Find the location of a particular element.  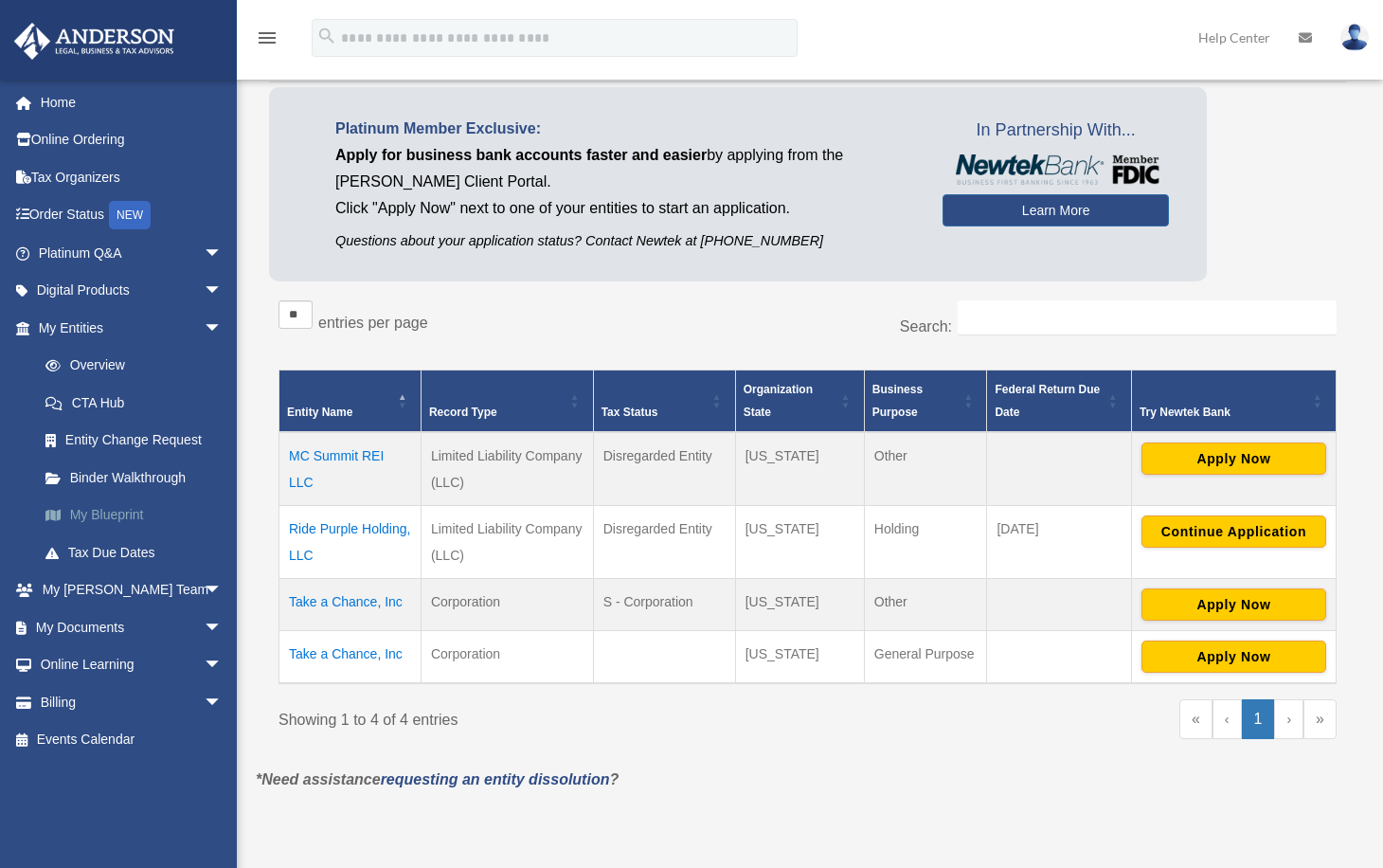

a: 1 is located at coordinates (1258, 719).